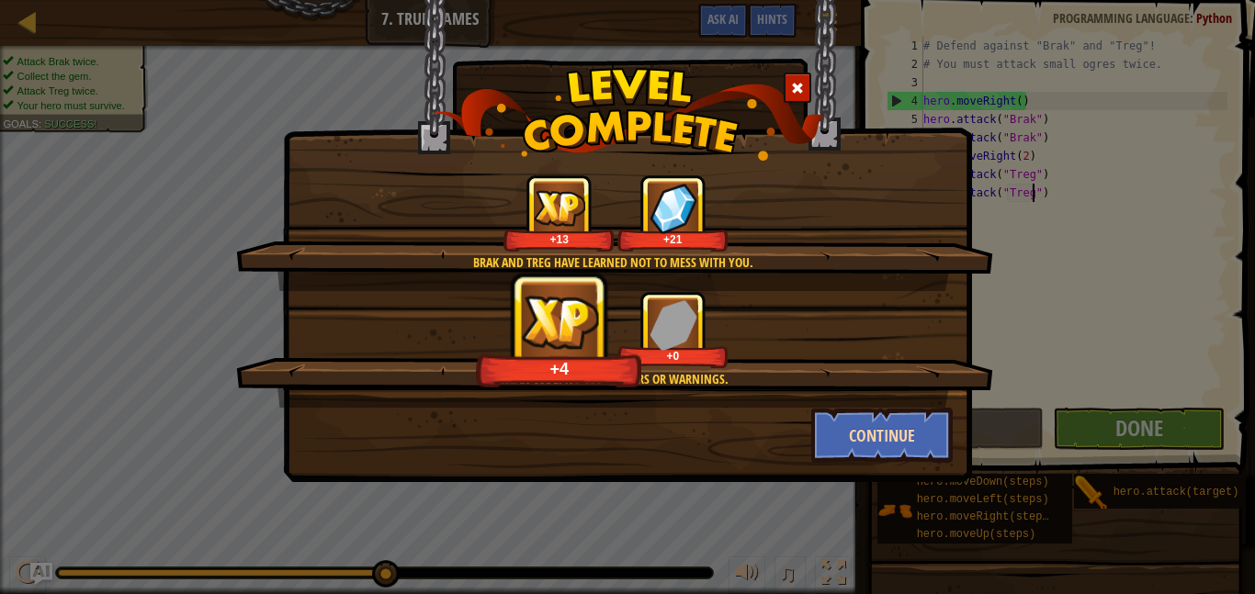 The height and width of the screenshot is (594, 1255). Describe the element at coordinates (672, 355) in the screenshot. I see `div: +0` at that location.